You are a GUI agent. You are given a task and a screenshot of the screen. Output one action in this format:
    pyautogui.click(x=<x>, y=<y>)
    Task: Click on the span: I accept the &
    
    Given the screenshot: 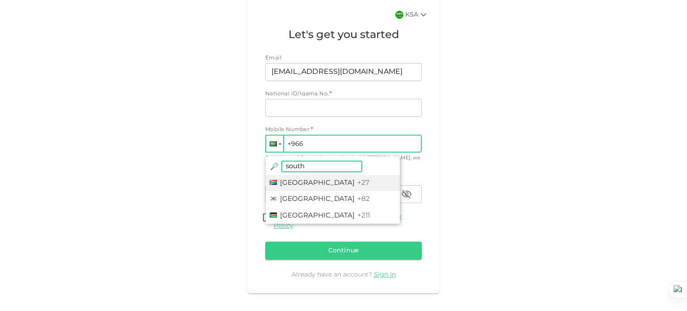 What is the action you would take?
    pyautogui.click(x=338, y=221)
    